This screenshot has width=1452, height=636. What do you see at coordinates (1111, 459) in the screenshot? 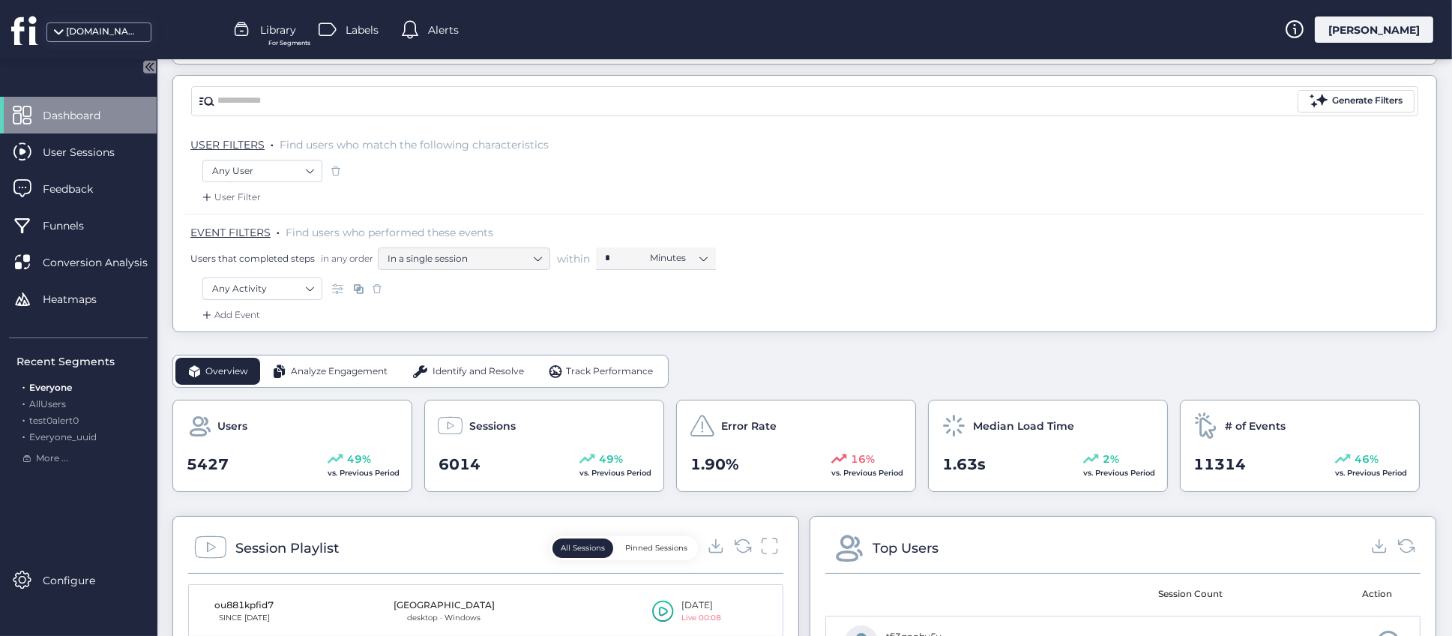
I see `span: 2%` at bounding box center [1111, 459].